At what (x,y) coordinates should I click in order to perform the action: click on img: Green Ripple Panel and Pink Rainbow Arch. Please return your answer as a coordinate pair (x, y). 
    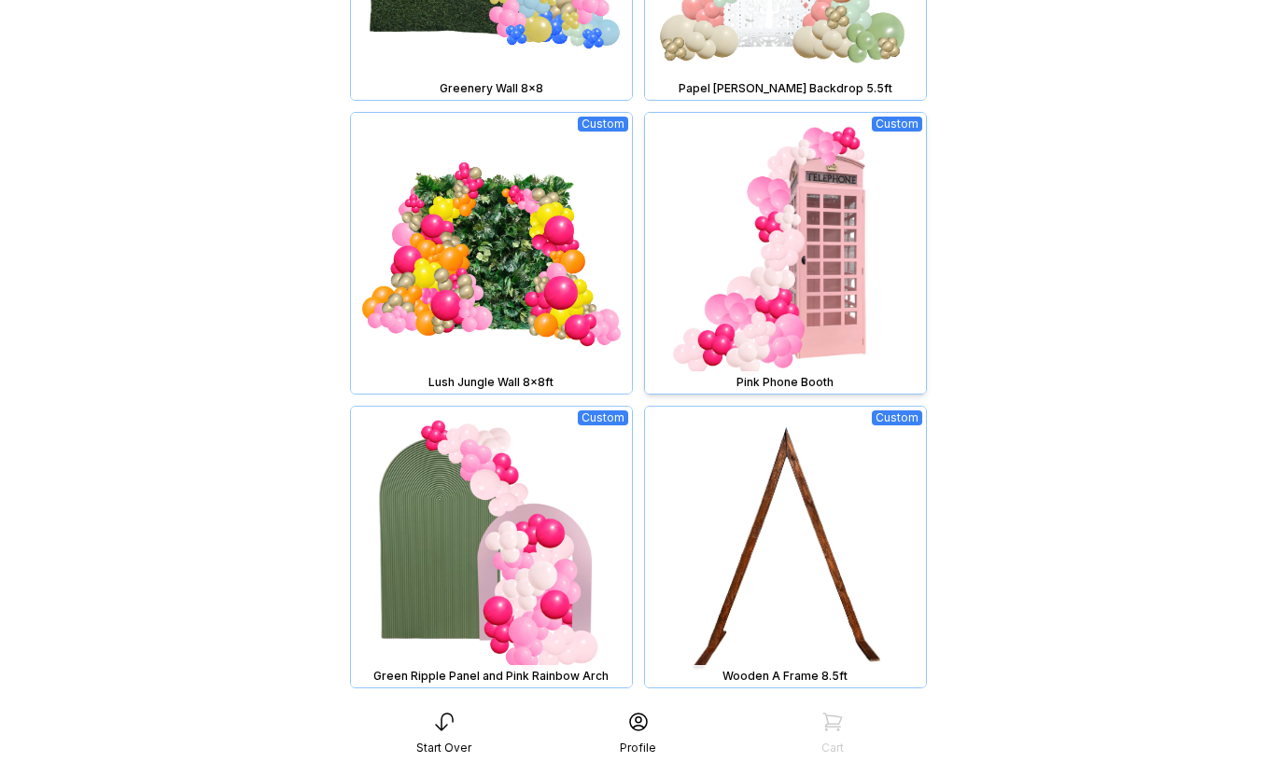
    Looking at the image, I should click on (491, 547).